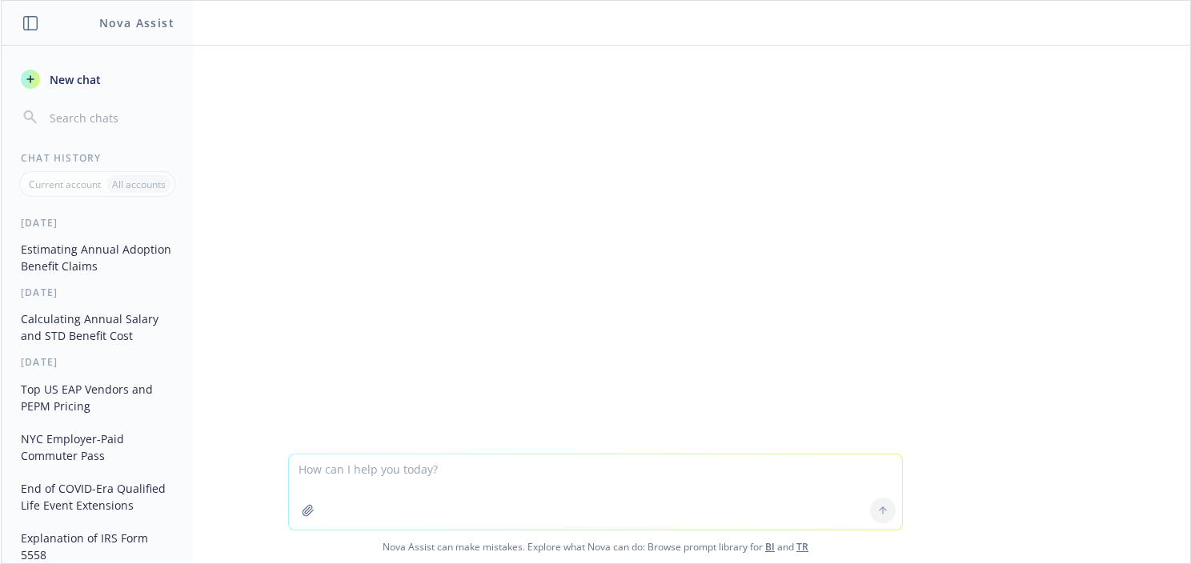 Image resolution: width=1191 pixels, height=564 pixels. I want to click on h1: Nova Assist, so click(137, 22).